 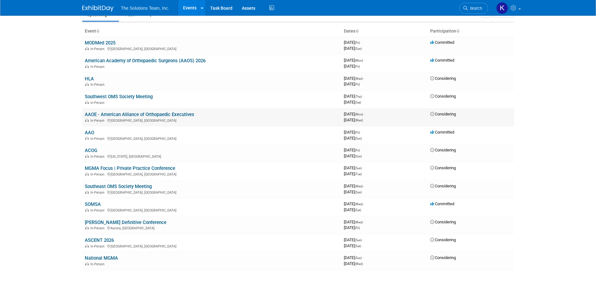 What do you see at coordinates (471, 31) in the screenshot?
I see `th: Participation` at bounding box center [471, 31].